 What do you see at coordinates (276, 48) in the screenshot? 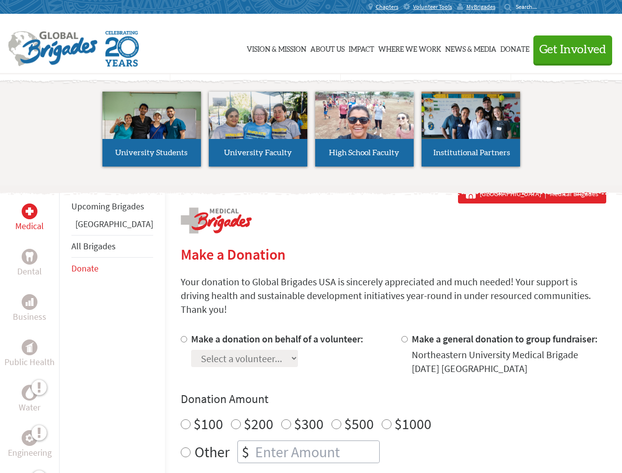
I see `a: Vision & Mission` at bounding box center [276, 48].